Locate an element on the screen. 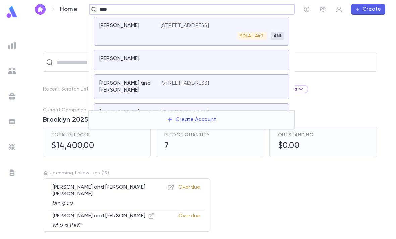  h5: $14,400.00 is located at coordinates (72, 146).